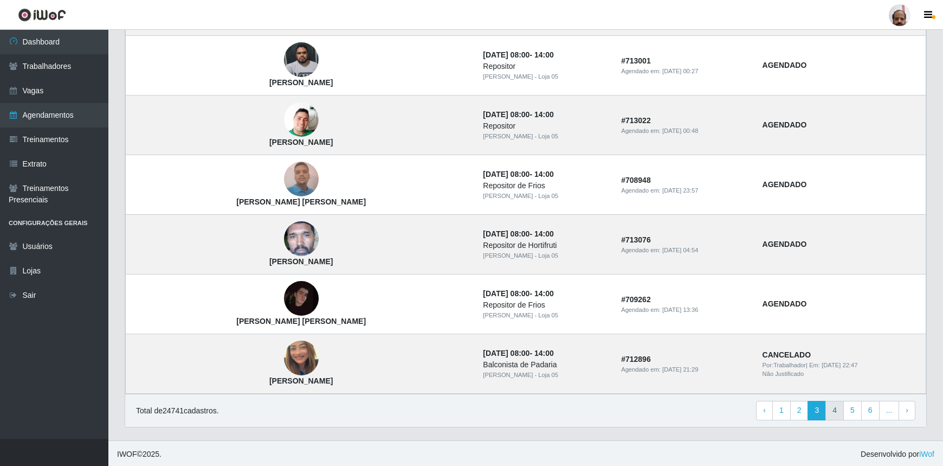 The image size is (943, 466). Describe the element at coordinates (784, 365) in the screenshot. I see `span: Por: Trabalhador` at that location.